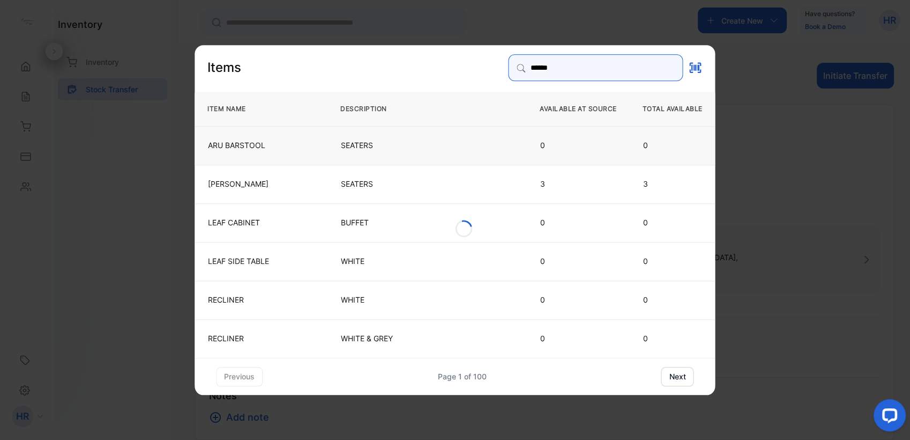 Image resolution: width=910 pixels, height=440 pixels. Describe the element at coordinates (427, 223) in the screenshot. I see `p: BUFFET` at that location.